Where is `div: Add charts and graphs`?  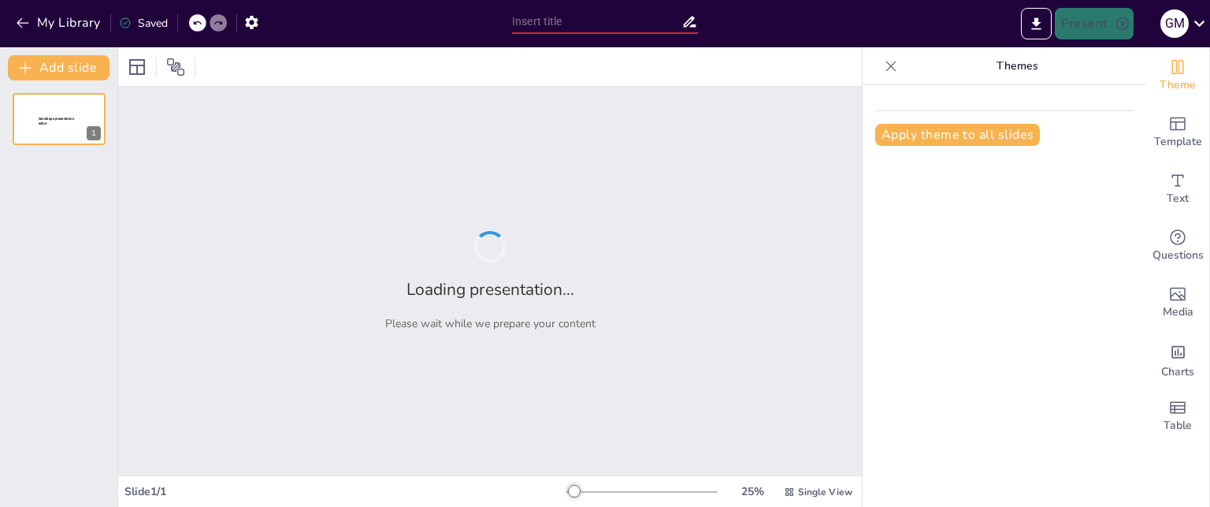 div: Add charts and graphs is located at coordinates (1178, 359).